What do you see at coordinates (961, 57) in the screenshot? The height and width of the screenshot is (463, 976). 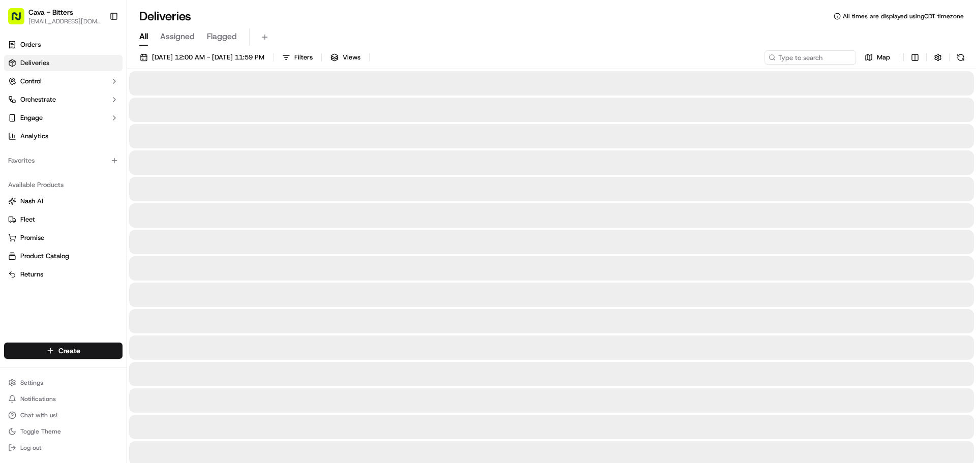 I see `button: Refresh` at bounding box center [961, 57].